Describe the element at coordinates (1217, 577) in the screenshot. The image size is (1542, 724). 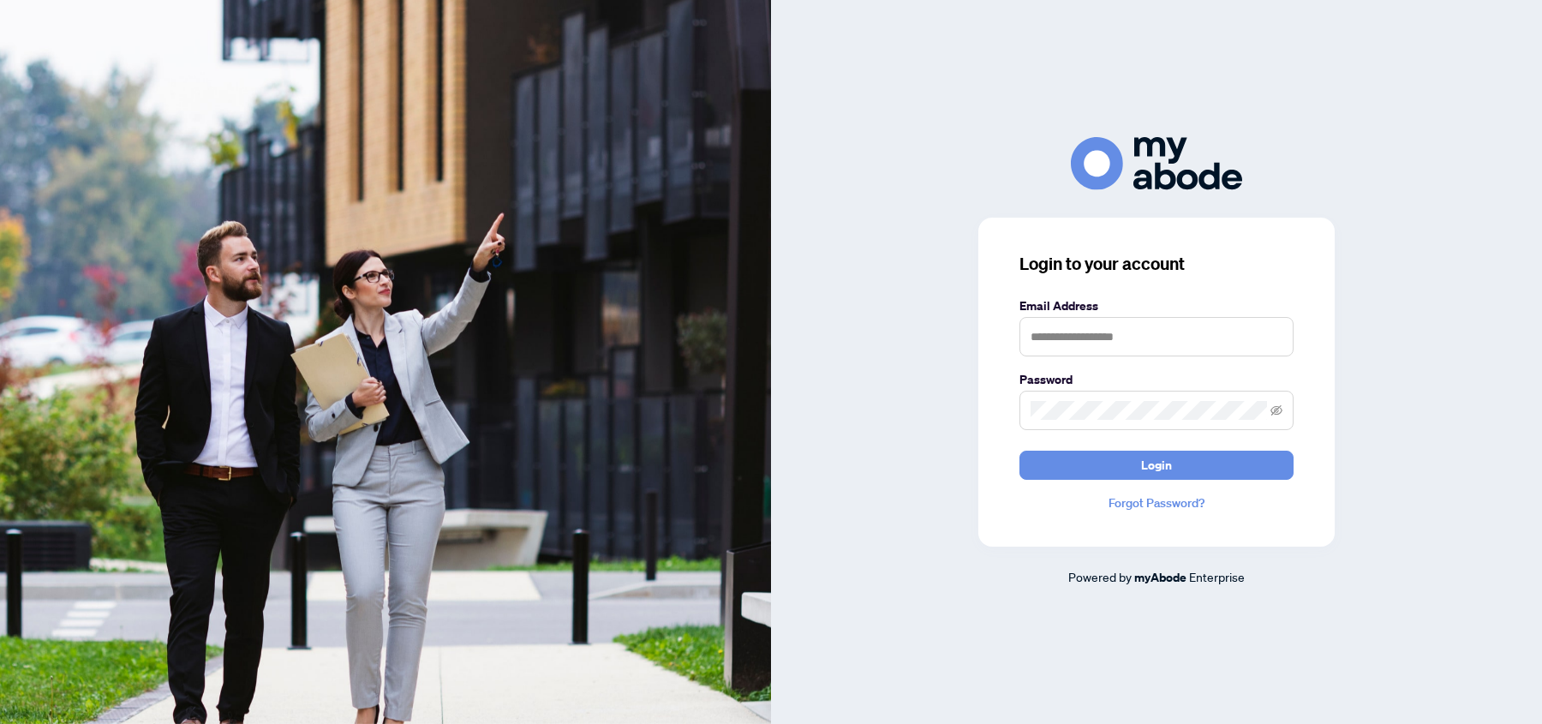
I see `span: Enterprise` at that location.